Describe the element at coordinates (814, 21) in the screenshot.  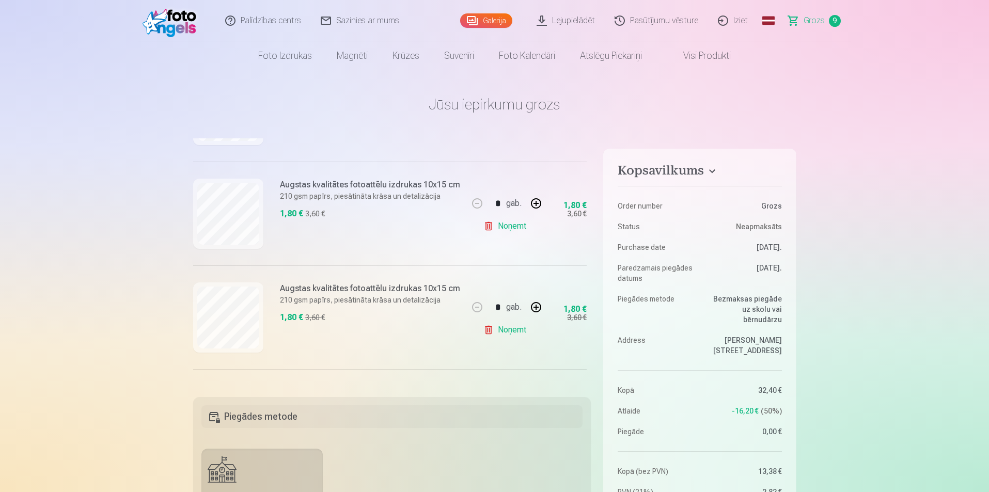
I see `span: Grozs` at that location.